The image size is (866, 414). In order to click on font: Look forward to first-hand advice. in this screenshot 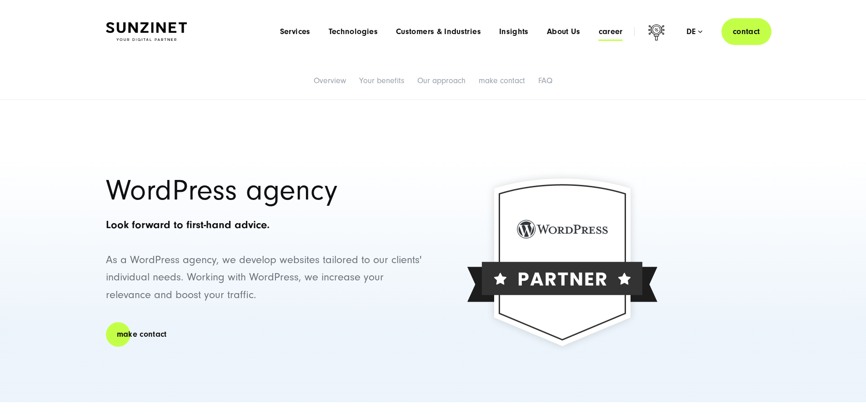, I will do `click(188, 225)`.